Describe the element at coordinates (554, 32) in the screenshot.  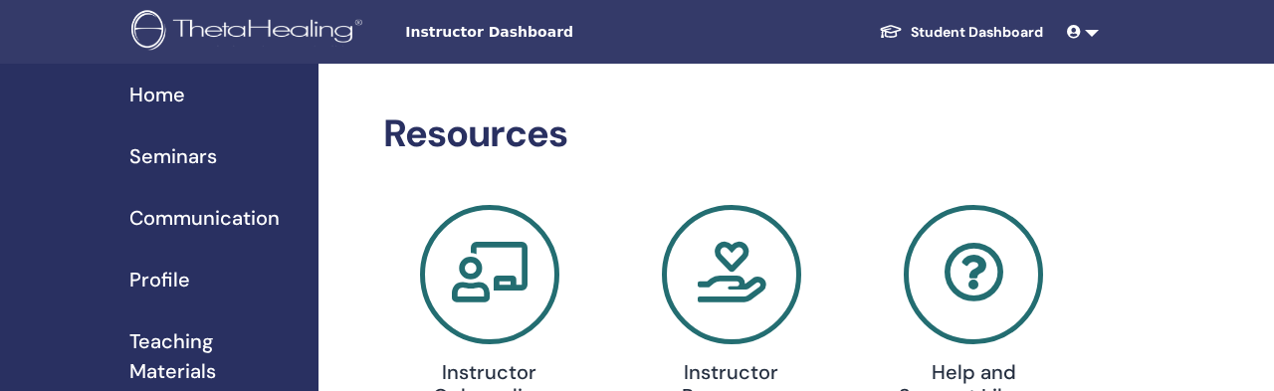
I see `span: Instructor Dashboard` at that location.